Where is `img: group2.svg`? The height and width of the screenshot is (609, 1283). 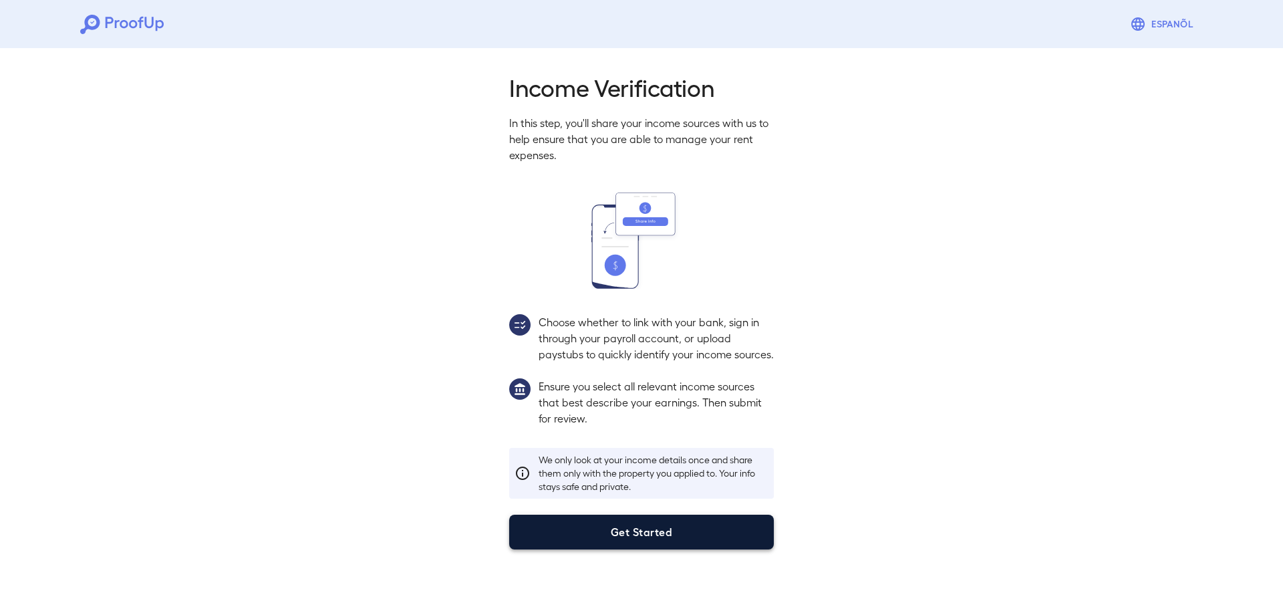 img: group2.svg is located at coordinates (520, 325).